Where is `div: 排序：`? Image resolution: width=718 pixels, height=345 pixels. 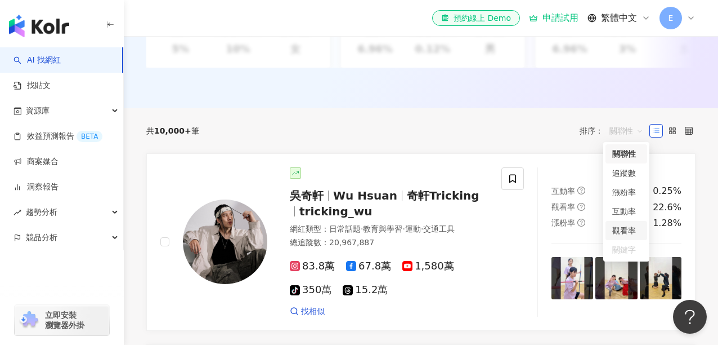
div: 排序： is located at coordinates (615, 131).